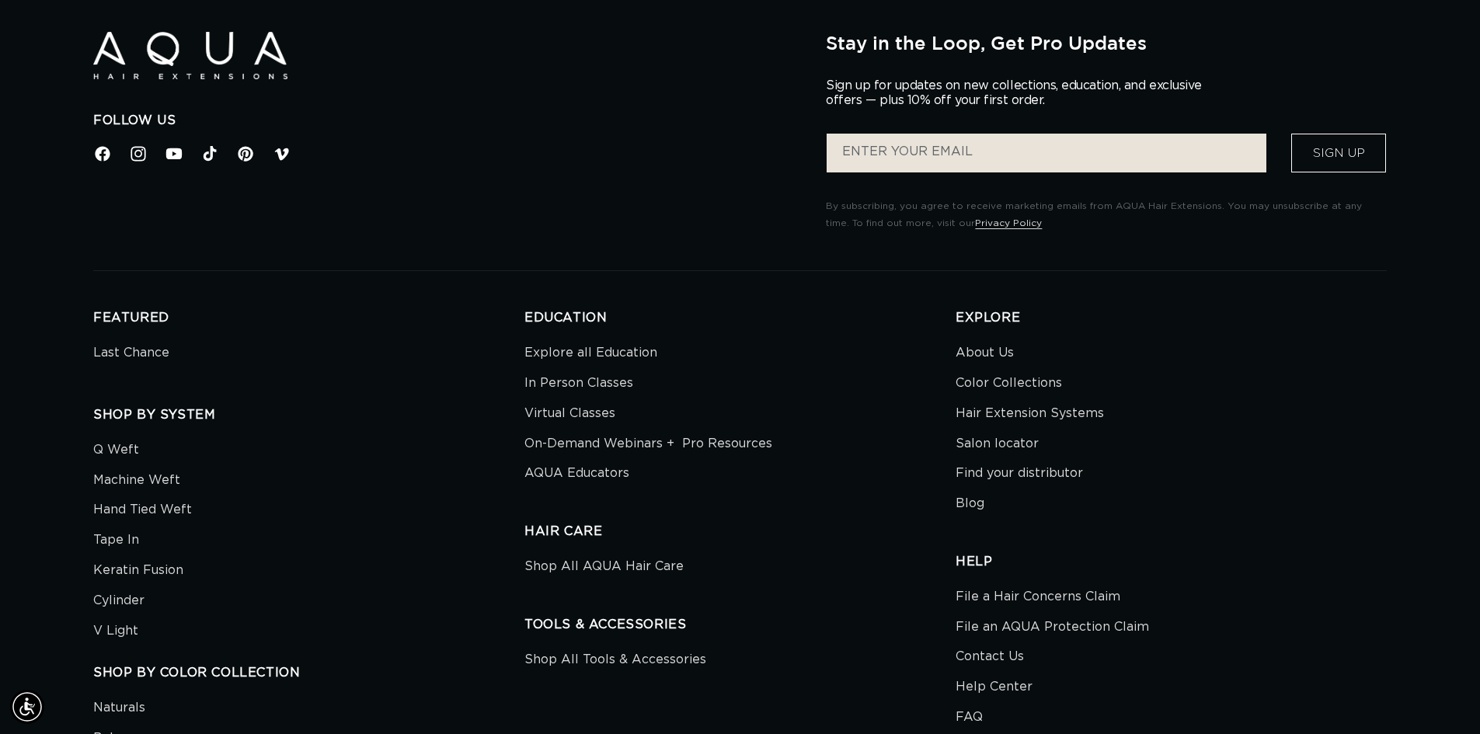 Image resolution: width=1480 pixels, height=734 pixels. What do you see at coordinates (615, 662) in the screenshot?
I see `a: Shop All Tools & Accessories` at bounding box center [615, 662].